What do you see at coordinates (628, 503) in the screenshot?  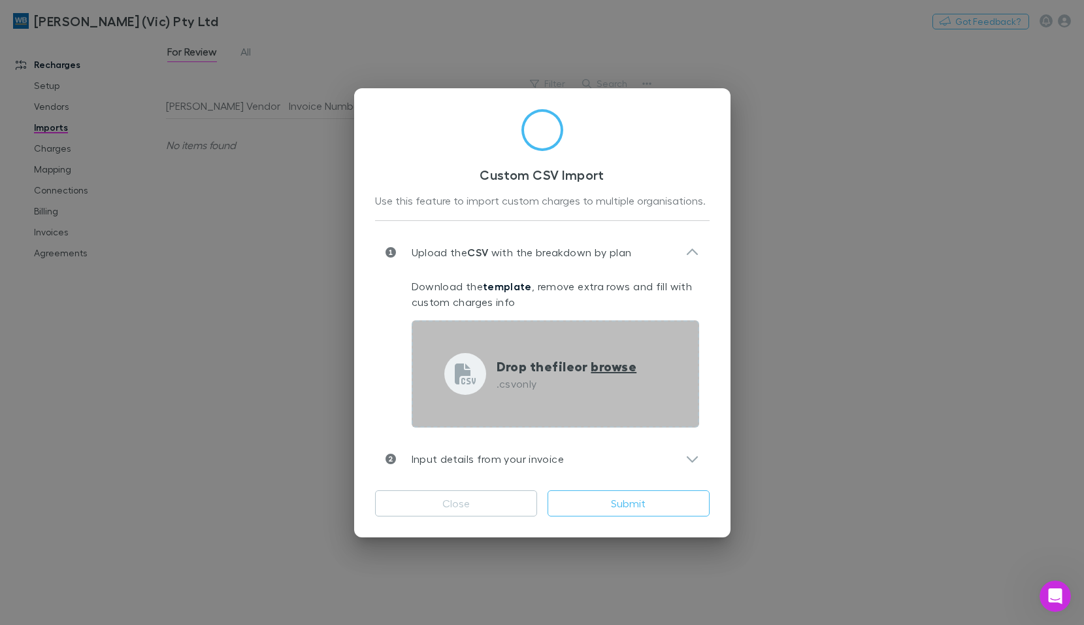 I see `button: Submit` at bounding box center [628, 503].